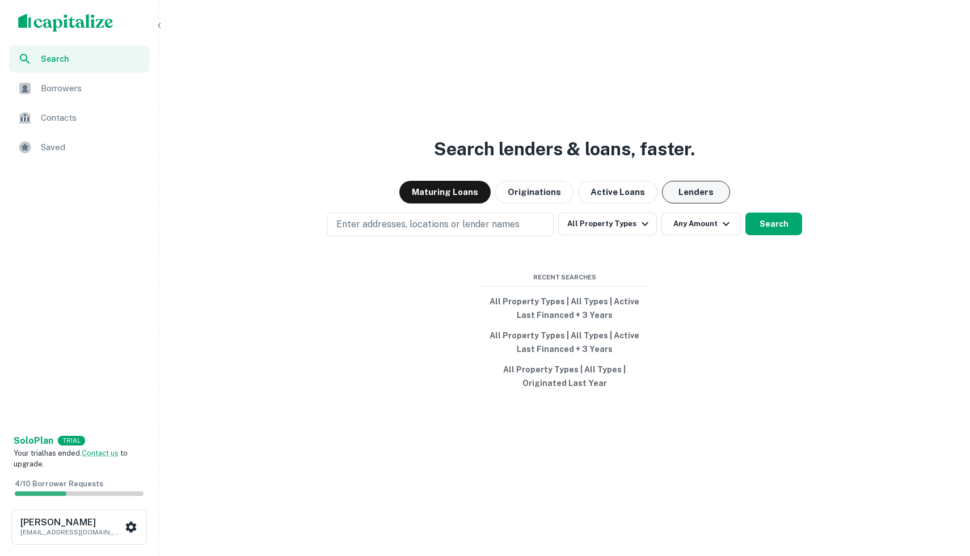 This screenshot has width=970, height=556. I want to click on img: capitalize-logo.png, so click(66, 23).